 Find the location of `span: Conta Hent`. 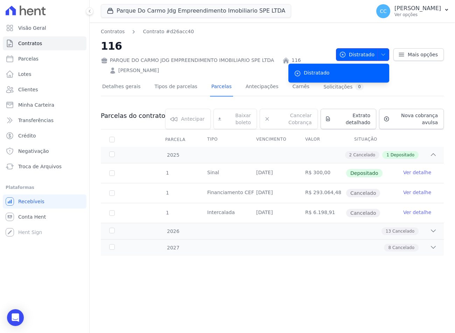

span: Conta Hent is located at coordinates (32, 217).